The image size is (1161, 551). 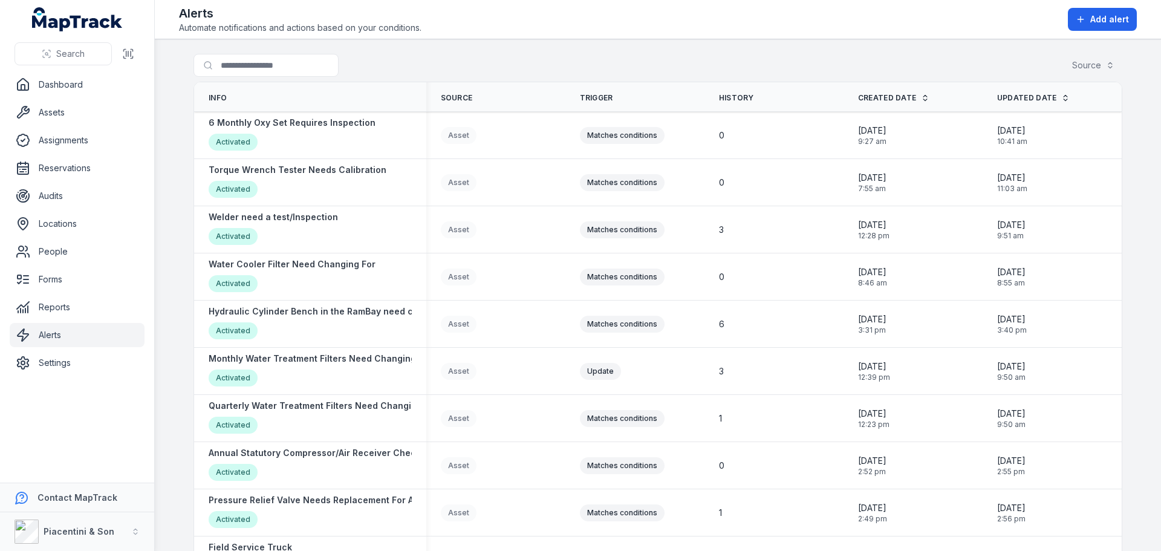 What do you see at coordinates (601, 371) in the screenshot?
I see `div: Update` at bounding box center [601, 371].